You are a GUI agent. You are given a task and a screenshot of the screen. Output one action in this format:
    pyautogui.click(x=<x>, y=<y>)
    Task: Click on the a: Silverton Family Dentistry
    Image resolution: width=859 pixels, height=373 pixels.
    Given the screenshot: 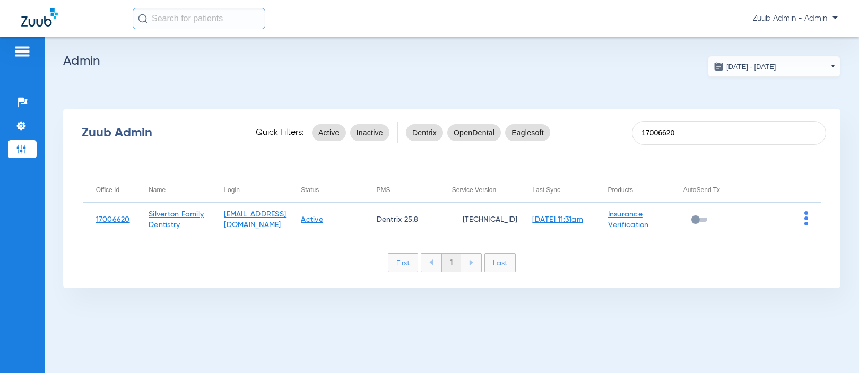 What is the action you would take?
    pyautogui.click(x=176, y=220)
    